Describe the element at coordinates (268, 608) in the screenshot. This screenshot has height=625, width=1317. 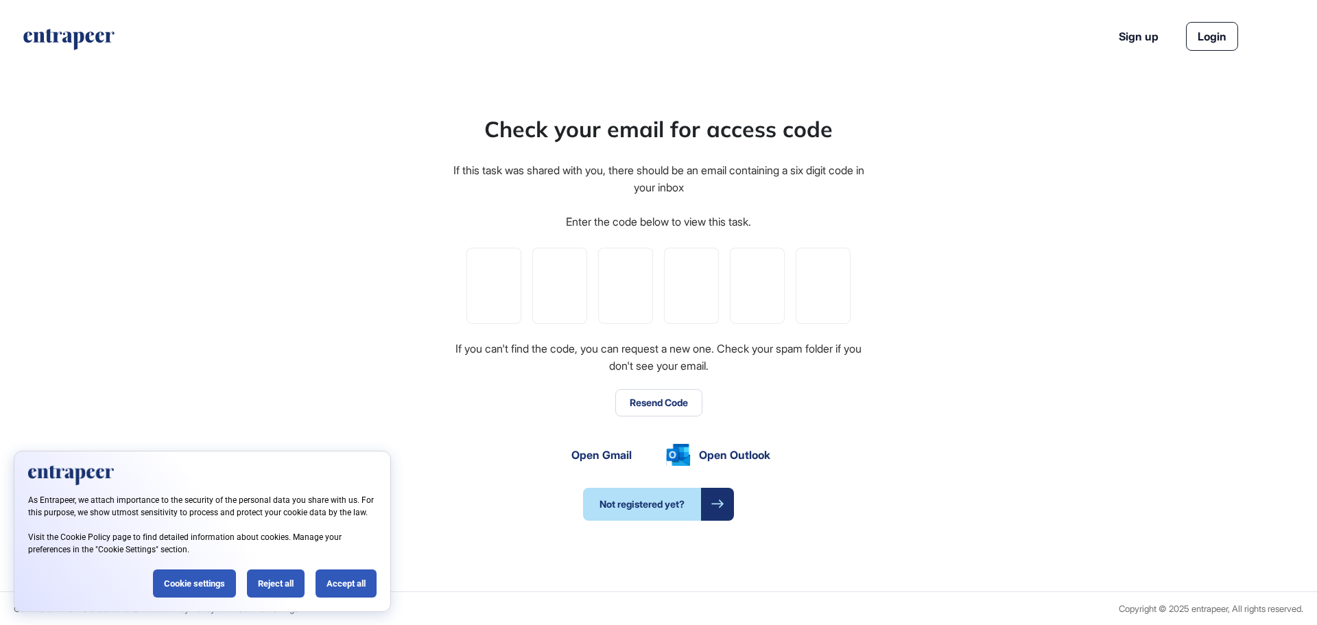
I see `span: Cookie Settings` at that location.